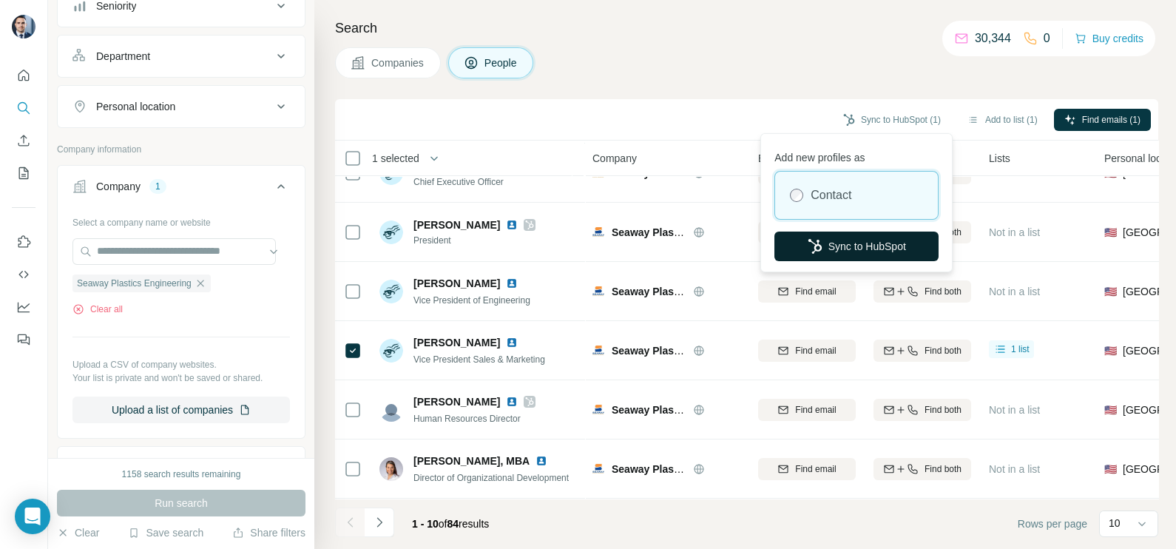 This screenshot has height=549, width=1176. What do you see at coordinates (135, 107) in the screenshot?
I see `div: Personal location` at bounding box center [135, 107].